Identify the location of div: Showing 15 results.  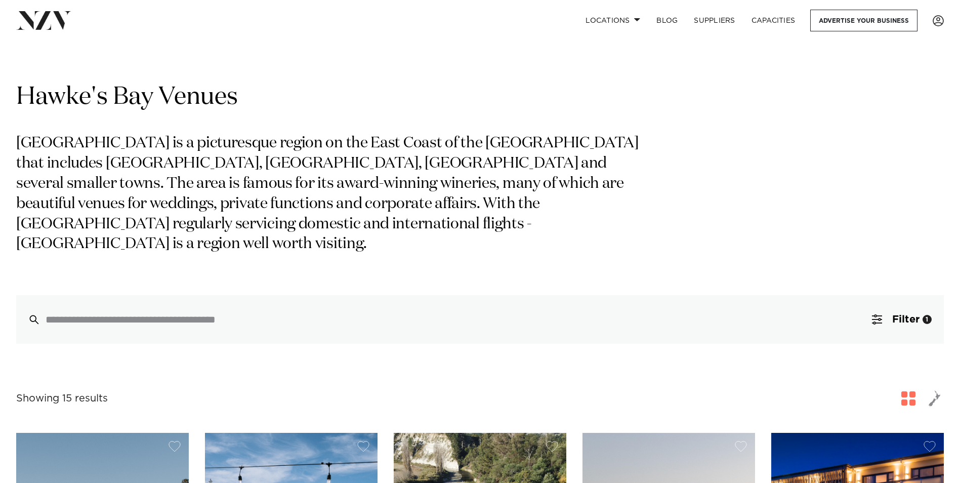
(62, 398).